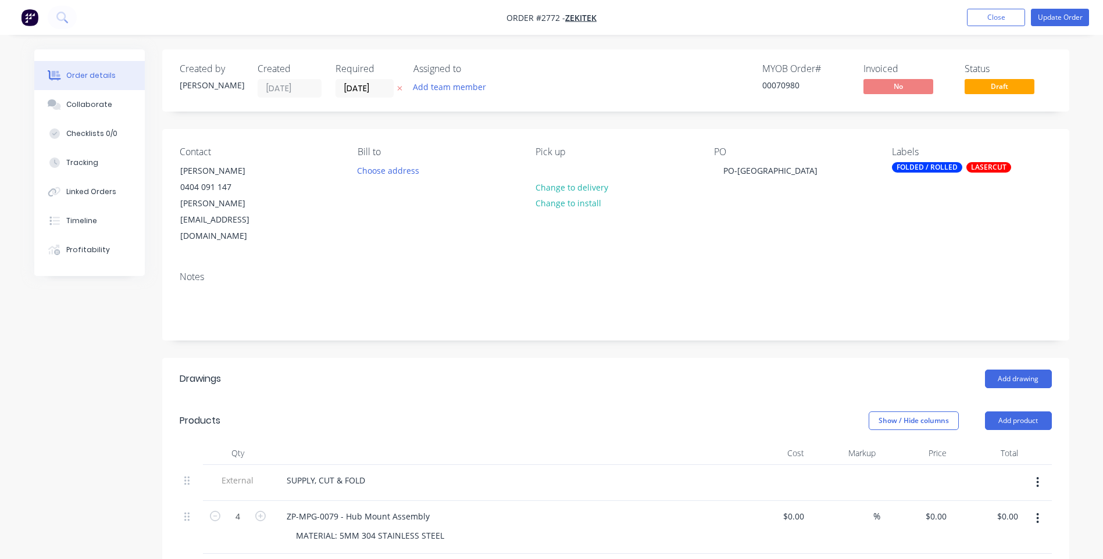 This screenshot has height=559, width=1103. I want to click on div: 00070980, so click(806, 85).